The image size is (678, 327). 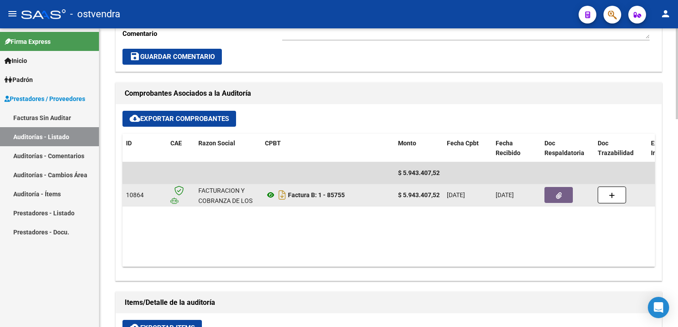 What do you see at coordinates (463, 143) in the screenshot?
I see `span: Fecha Cpbt` at bounding box center [463, 143].